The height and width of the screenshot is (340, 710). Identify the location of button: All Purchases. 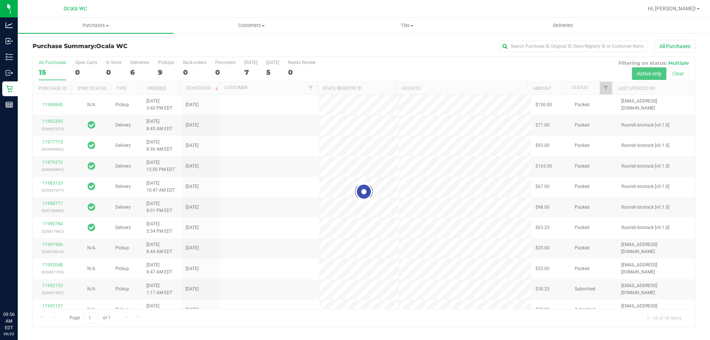
(674, 46).